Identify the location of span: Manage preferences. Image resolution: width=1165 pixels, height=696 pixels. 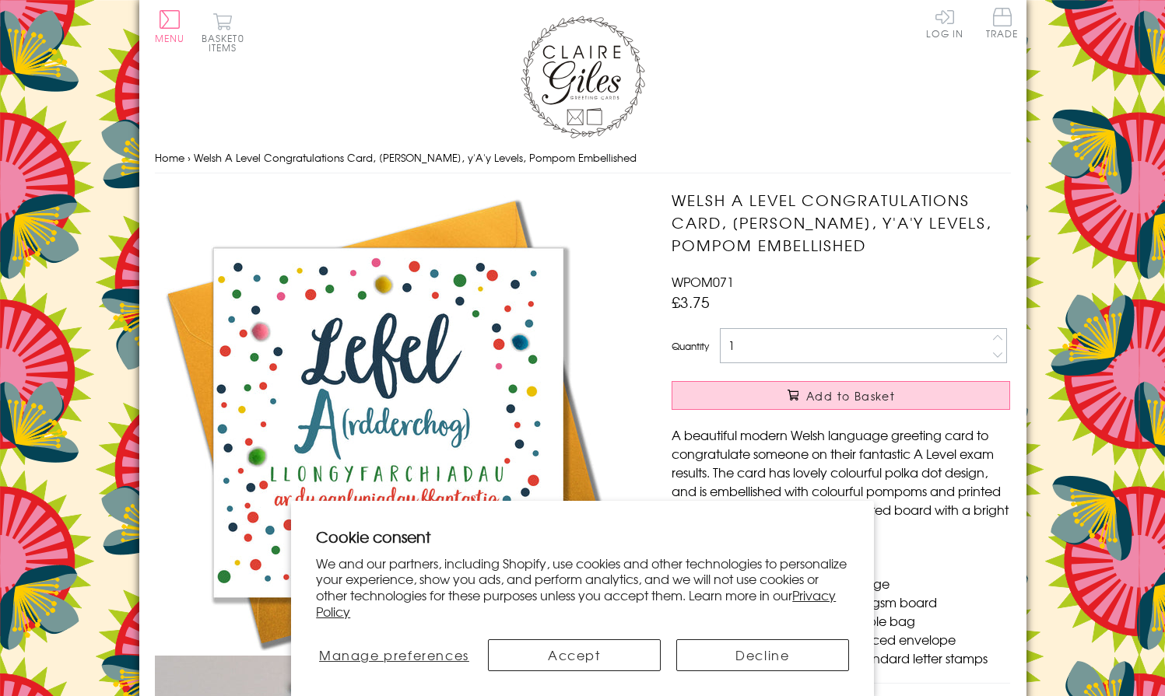
(394, 655).